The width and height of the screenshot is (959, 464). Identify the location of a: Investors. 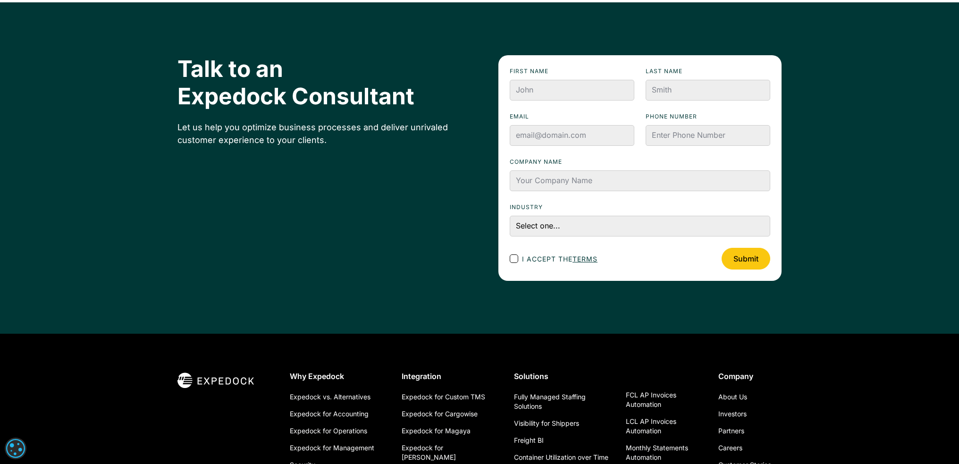
(732, 414).